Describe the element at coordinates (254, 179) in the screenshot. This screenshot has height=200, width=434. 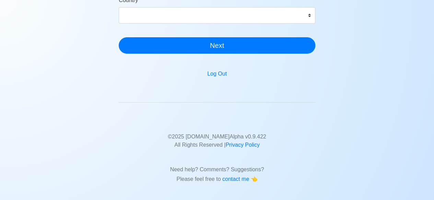
I see `span: point` at that location.